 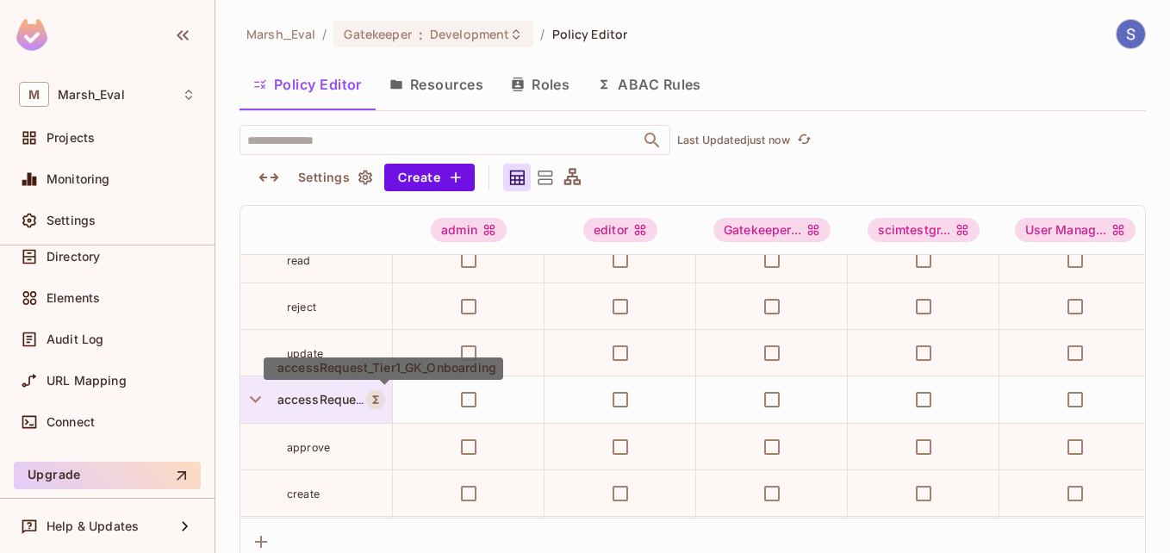 What do you see at coordinates (923, 230) in the screenshot?
I see `span: scimtestgroup` at bounding box center [923, 230].